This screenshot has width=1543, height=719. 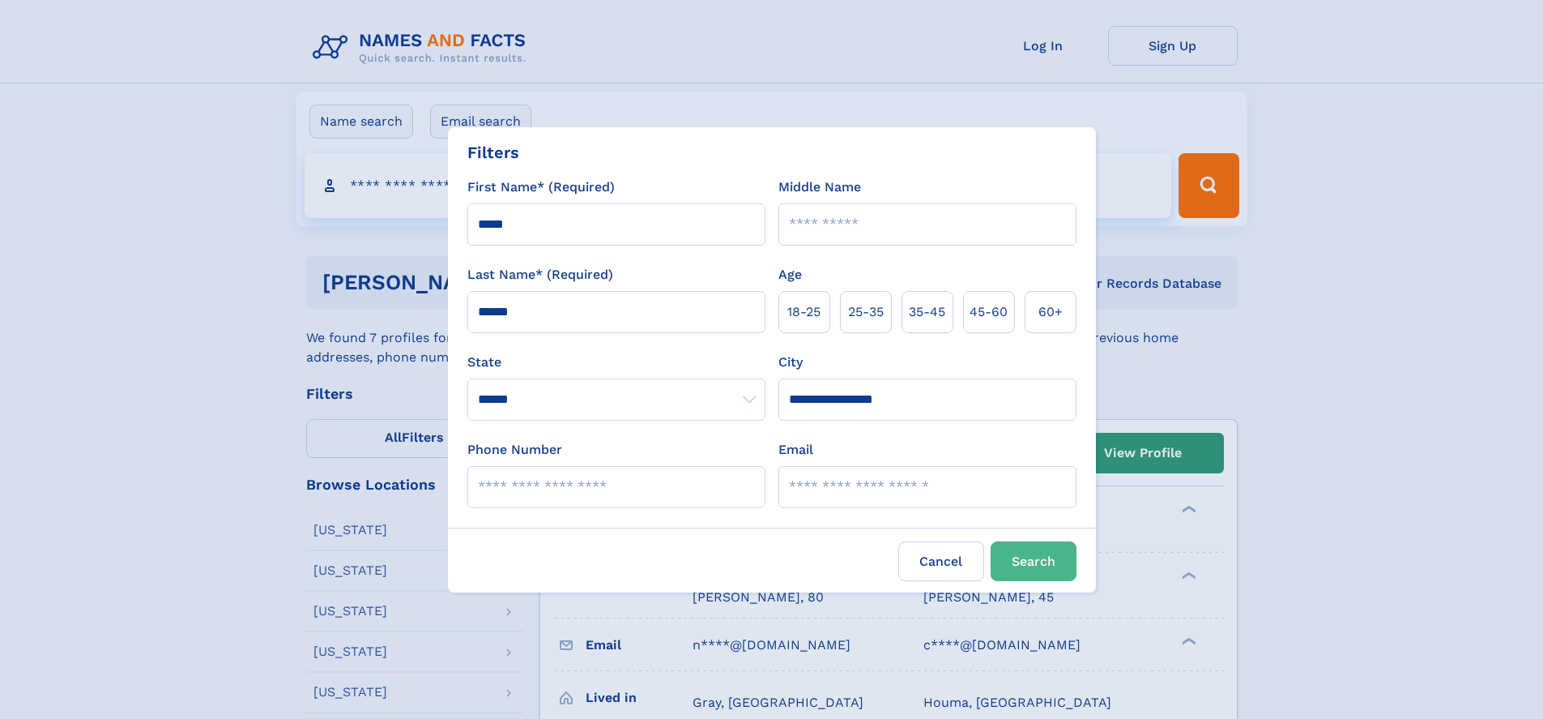 I want to click on button: Search, so click(x=1034, y=561).